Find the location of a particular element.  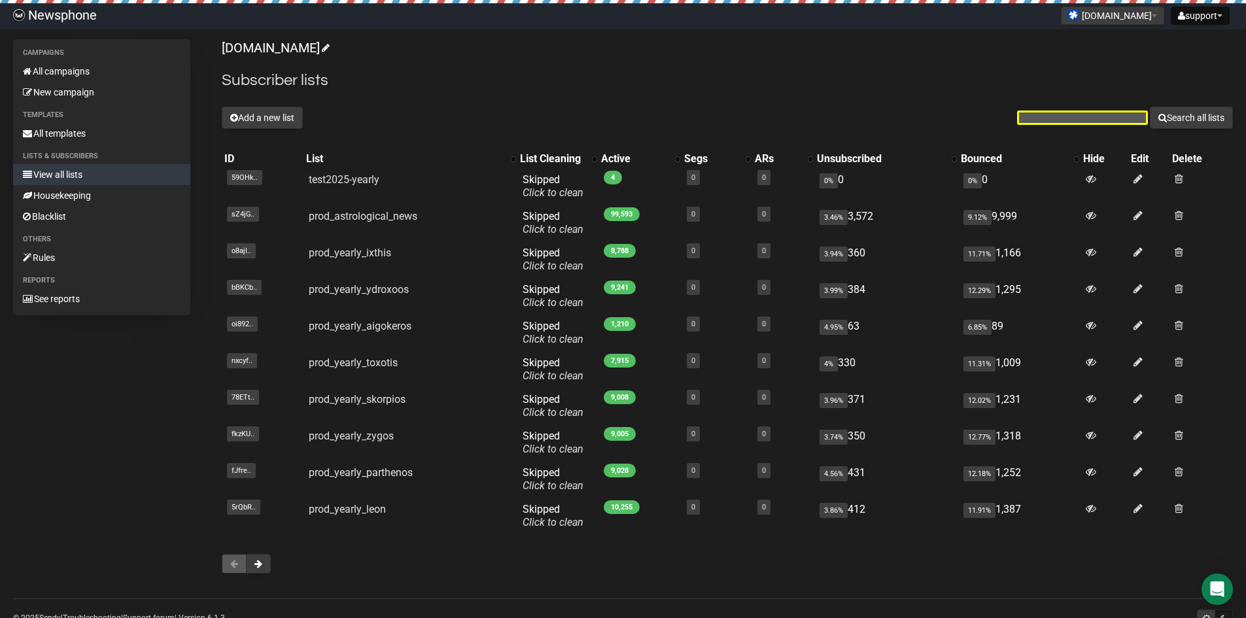

li: Lists & subscribers is located at coordinates (101, 156).